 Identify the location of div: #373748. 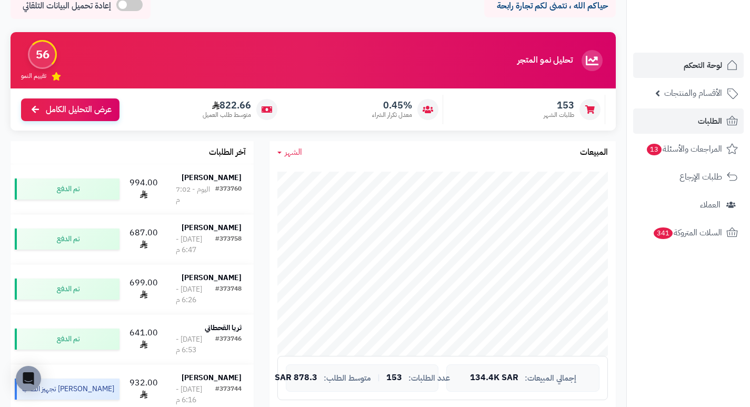
(228, 295).